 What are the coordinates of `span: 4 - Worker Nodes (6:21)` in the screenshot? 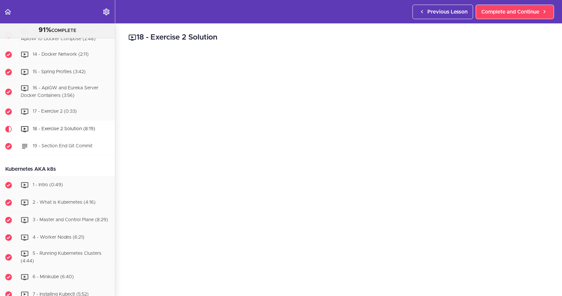 It's located at (58, 237).